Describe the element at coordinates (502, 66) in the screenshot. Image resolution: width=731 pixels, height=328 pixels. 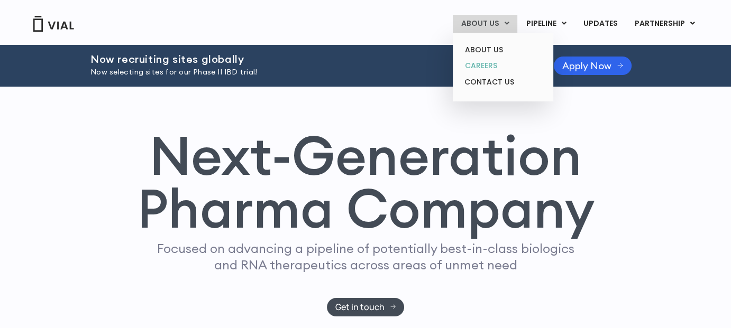
I see `a: CAREERS` at that location.